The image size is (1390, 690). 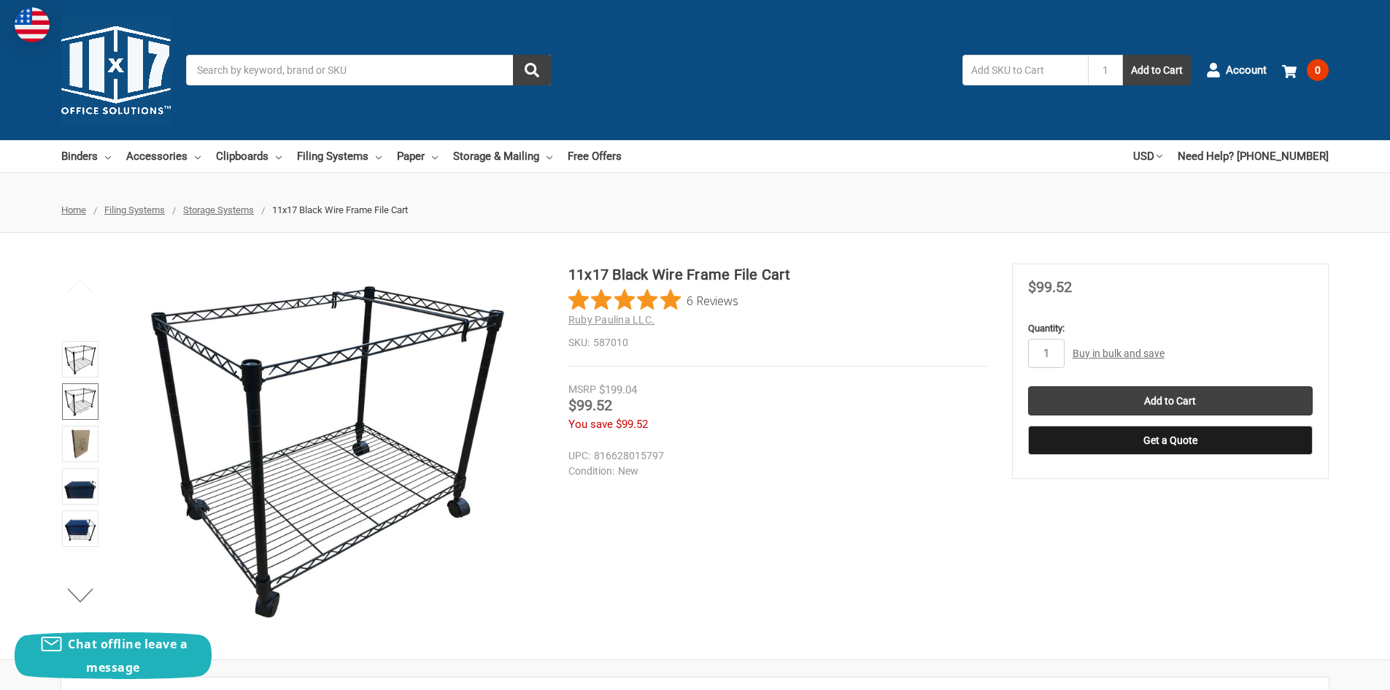 I want to click on input: Add SKU to Cart, so click(x=1025, y=70).